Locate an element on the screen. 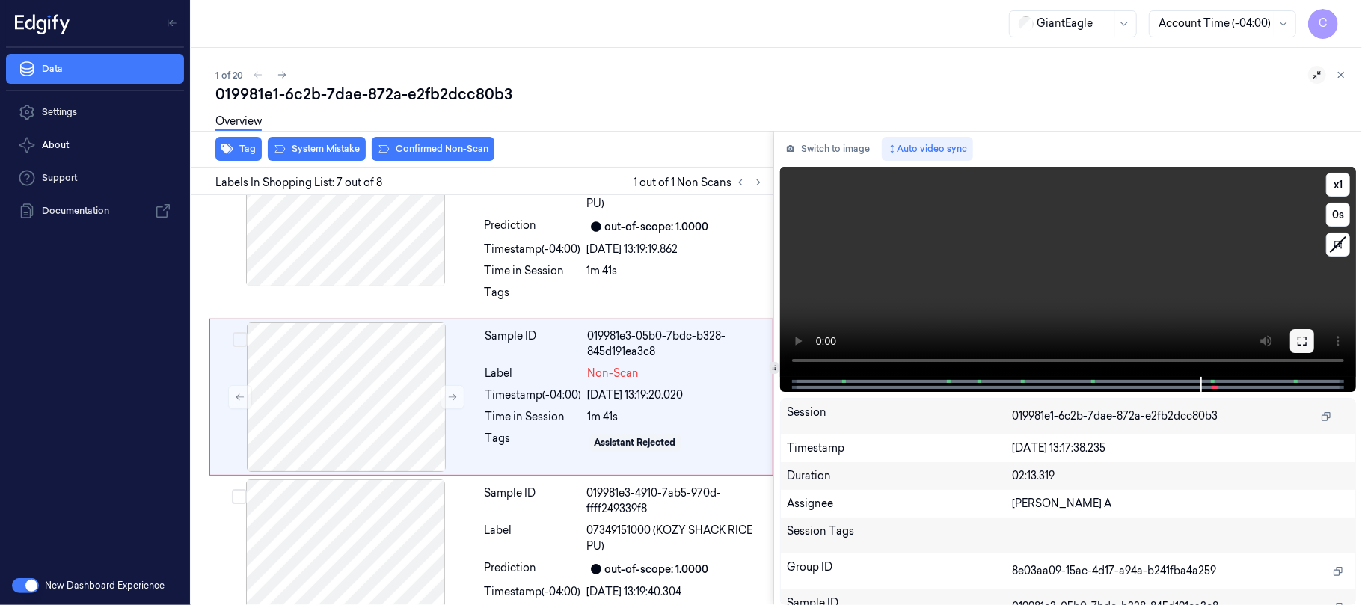  a: Support is located at coordinates (95, 178).